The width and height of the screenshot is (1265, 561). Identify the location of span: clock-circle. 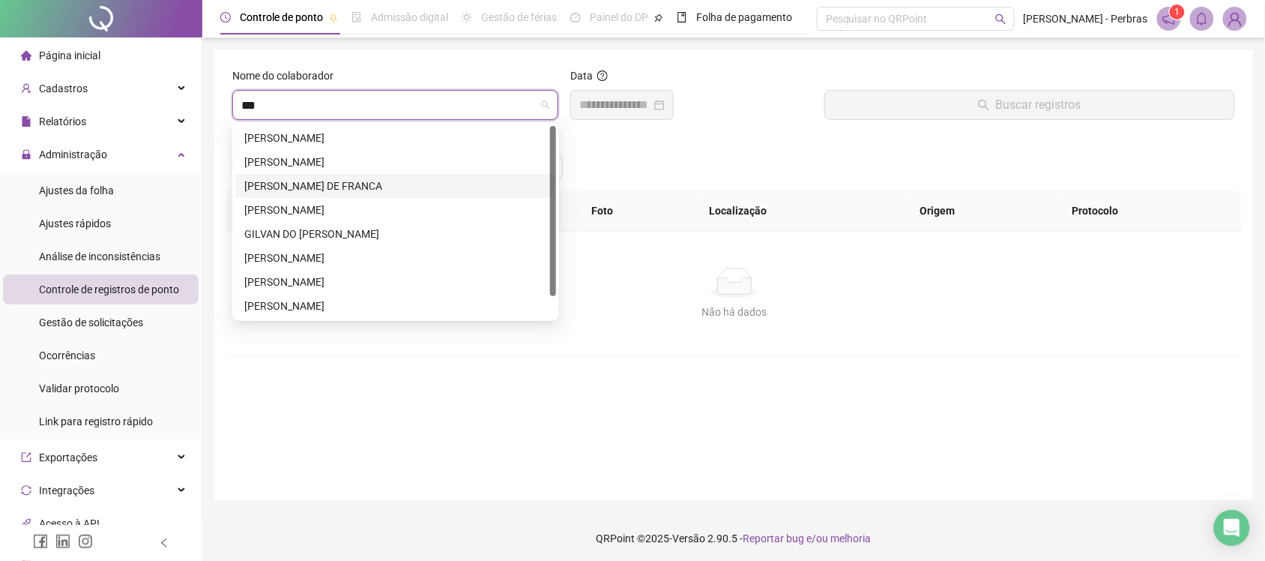
(226, 17).